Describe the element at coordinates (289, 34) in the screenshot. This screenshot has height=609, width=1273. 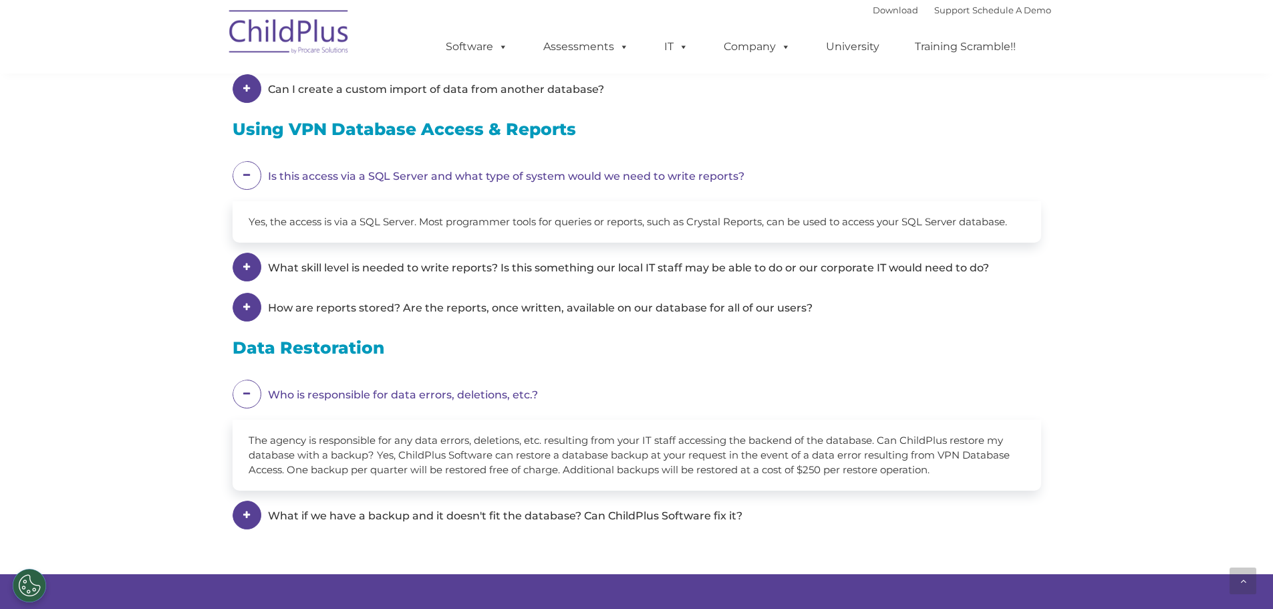
I see `img: ChildPlus by Procare Solutions` at that location.